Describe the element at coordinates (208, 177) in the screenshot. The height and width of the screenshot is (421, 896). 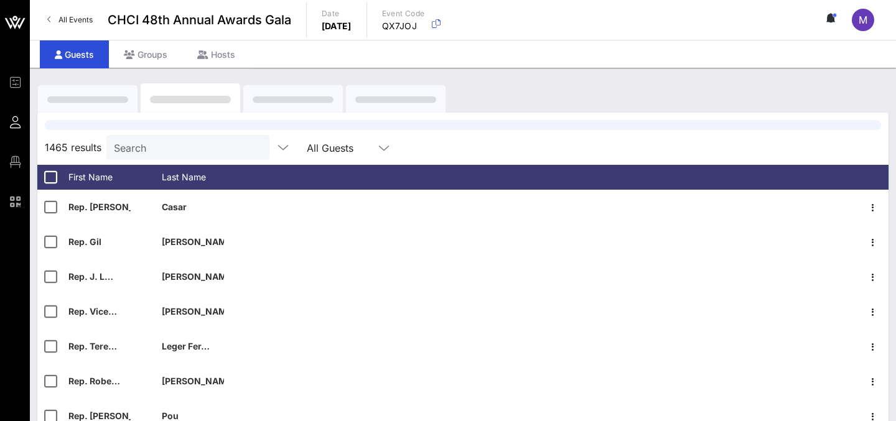
I see `div: Last Name` at that location.